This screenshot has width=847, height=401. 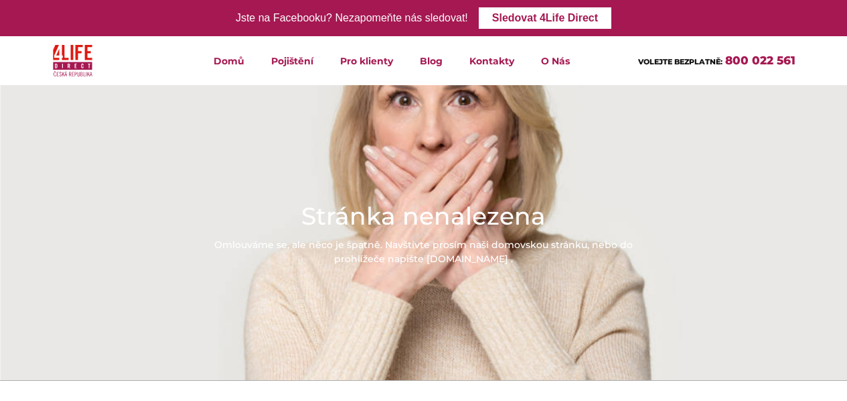 What do you see at coordinates (492, 60) in the screenshot?
I see `a: Kontakty` at bounding box center [492, 60].